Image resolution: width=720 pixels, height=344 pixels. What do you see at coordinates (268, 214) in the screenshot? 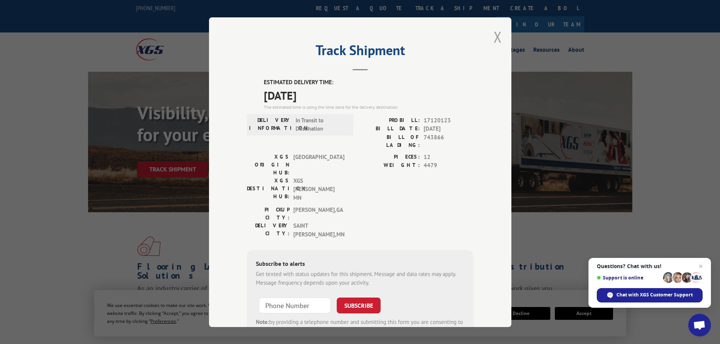
I see `label: PICKUP CITY:` at bounding box center [268, 214].